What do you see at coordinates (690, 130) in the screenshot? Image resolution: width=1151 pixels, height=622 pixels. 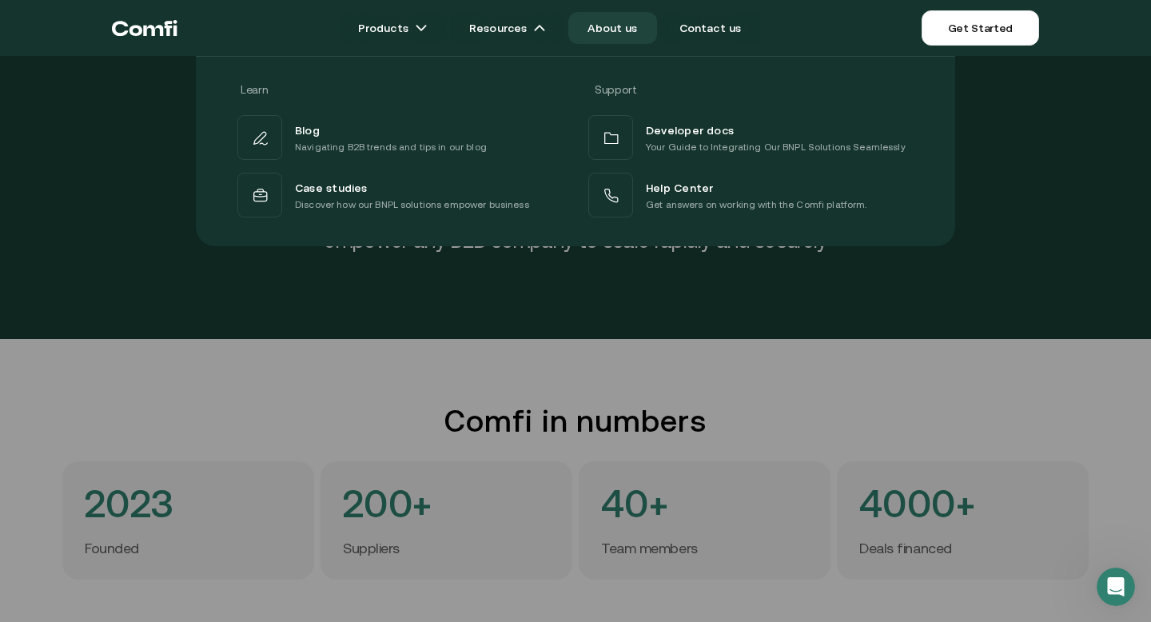 I see `span: Developer docs` at bounding box center [690, 130].